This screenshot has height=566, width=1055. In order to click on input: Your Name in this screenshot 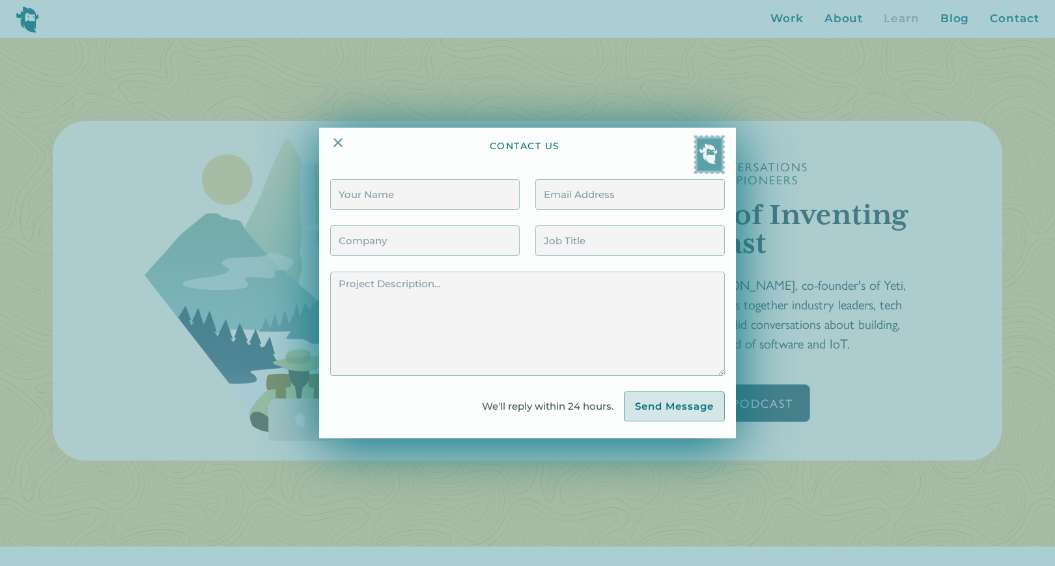, I will do `click(425, 194)`.